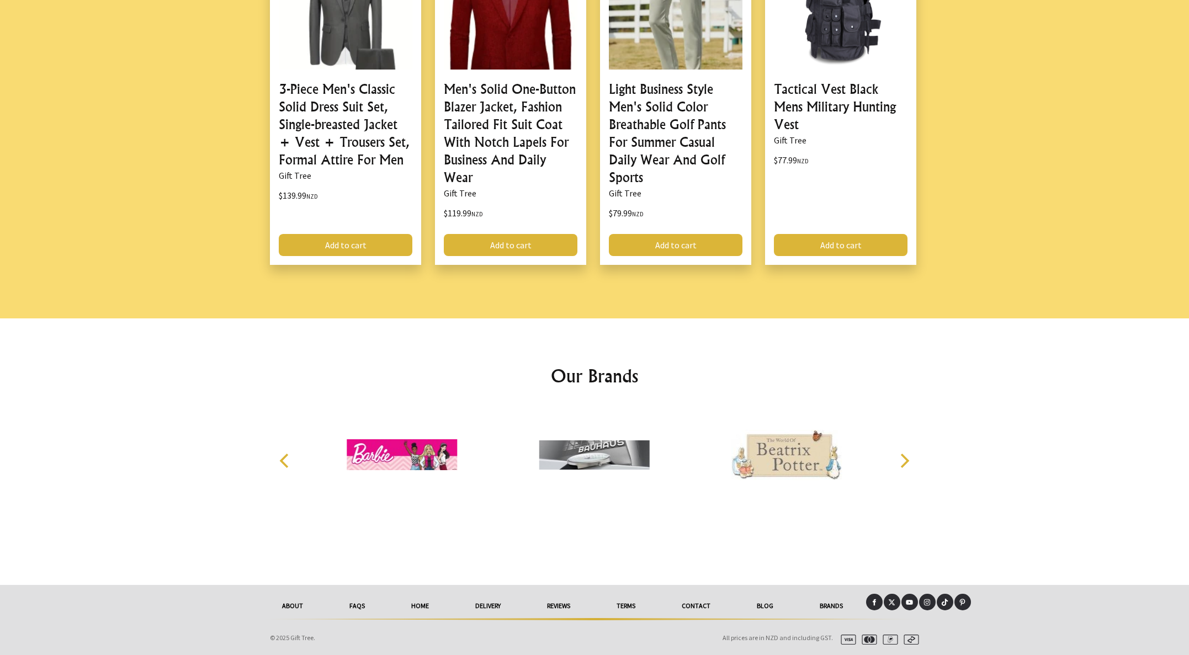  What do you see at coordinates (945, 602) in the screenshot?
I see `a: Tiktok` at bounding box center [945, 602].